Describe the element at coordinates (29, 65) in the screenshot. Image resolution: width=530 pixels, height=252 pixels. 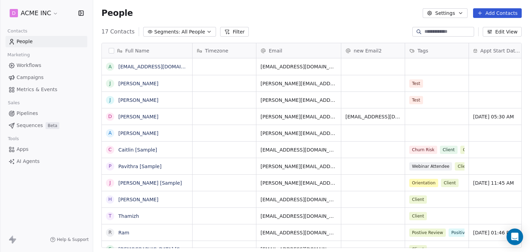
I see `span: Workflows` at that location.